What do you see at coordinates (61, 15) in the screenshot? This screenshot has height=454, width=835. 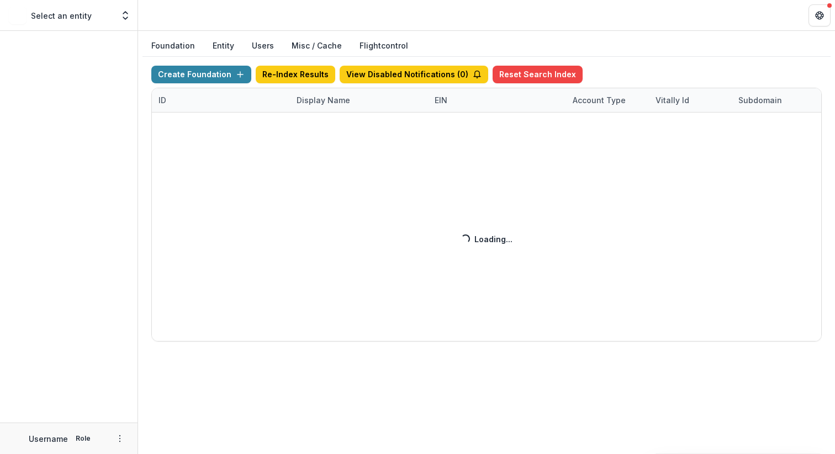 I see `p: Select an entity` at bounding box center [61, 15].